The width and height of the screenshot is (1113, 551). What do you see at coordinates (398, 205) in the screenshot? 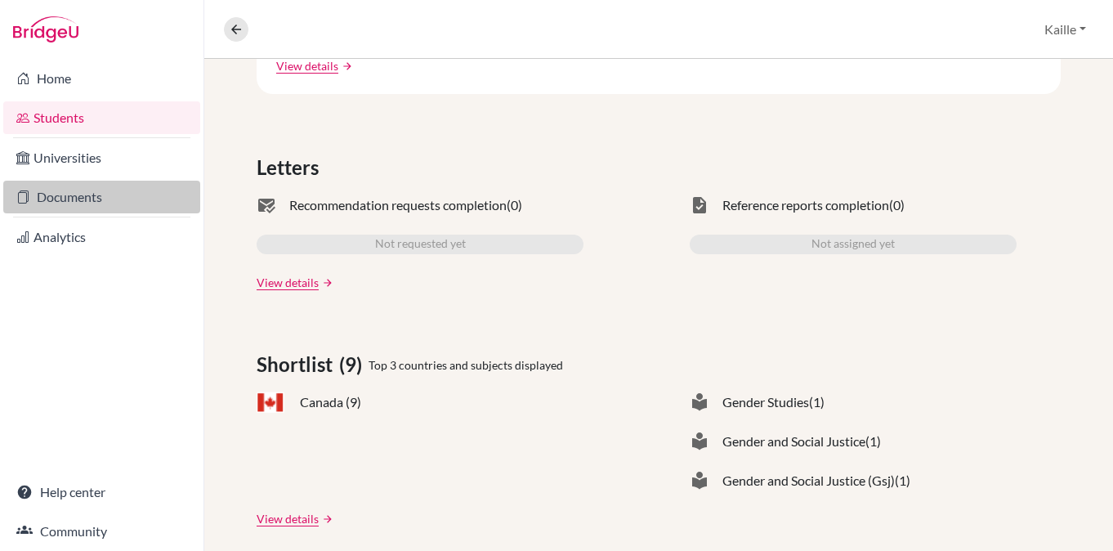
I see `span: Recommendation requests completion` at bounding box center [398, 205].